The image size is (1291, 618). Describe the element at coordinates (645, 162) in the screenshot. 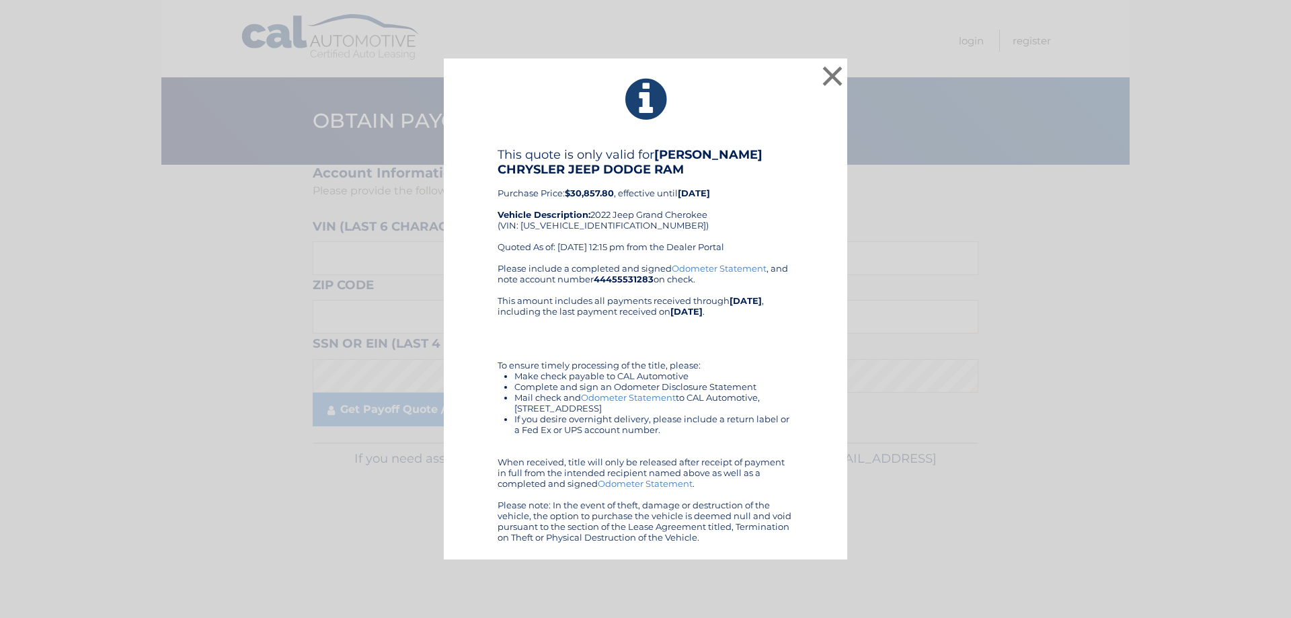

I see `h4: This quote is only valid for` at that location.